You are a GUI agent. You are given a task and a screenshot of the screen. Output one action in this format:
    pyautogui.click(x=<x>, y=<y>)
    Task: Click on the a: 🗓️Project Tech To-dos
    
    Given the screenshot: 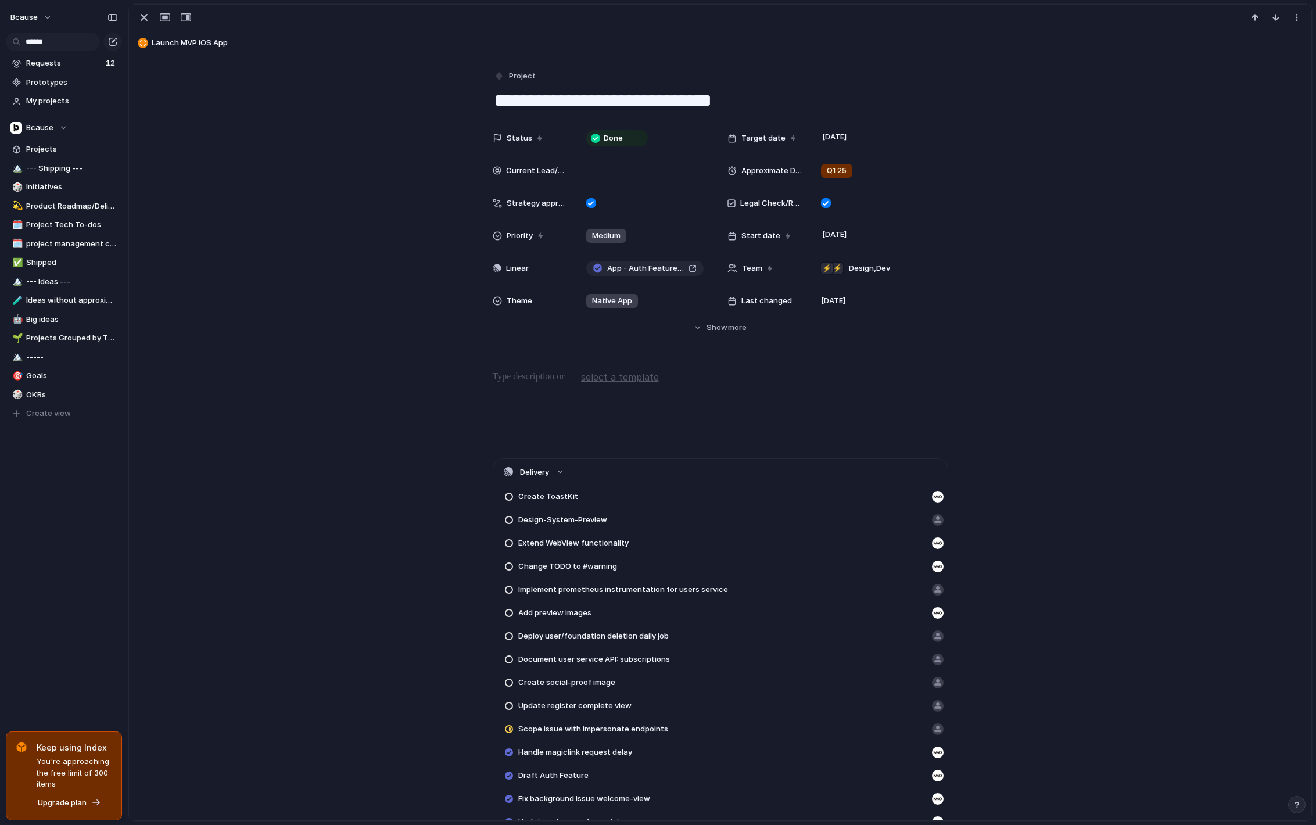 What is the action you would take?
    pyautogui.click(x=64, y=225)
    